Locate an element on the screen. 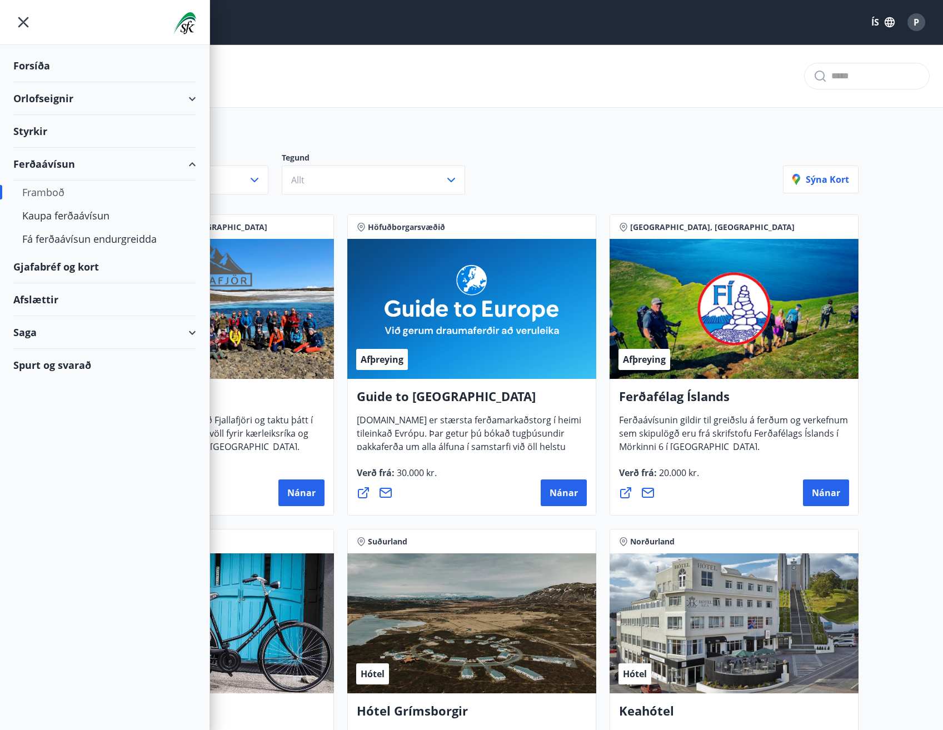 The image size is (943, 730). span: P is located at coordinates (917, 22).